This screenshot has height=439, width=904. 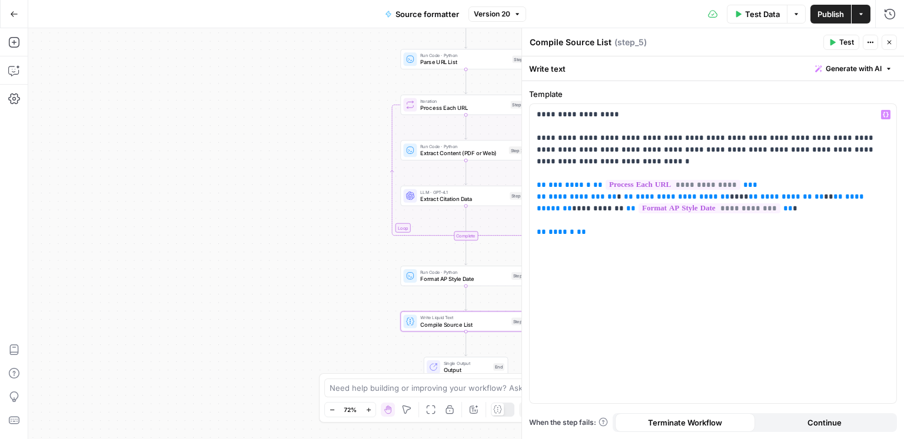 What do you see at coordinates (846, 42) in the screenshot?
I see `span: Test` at bounding box center [846, 42].